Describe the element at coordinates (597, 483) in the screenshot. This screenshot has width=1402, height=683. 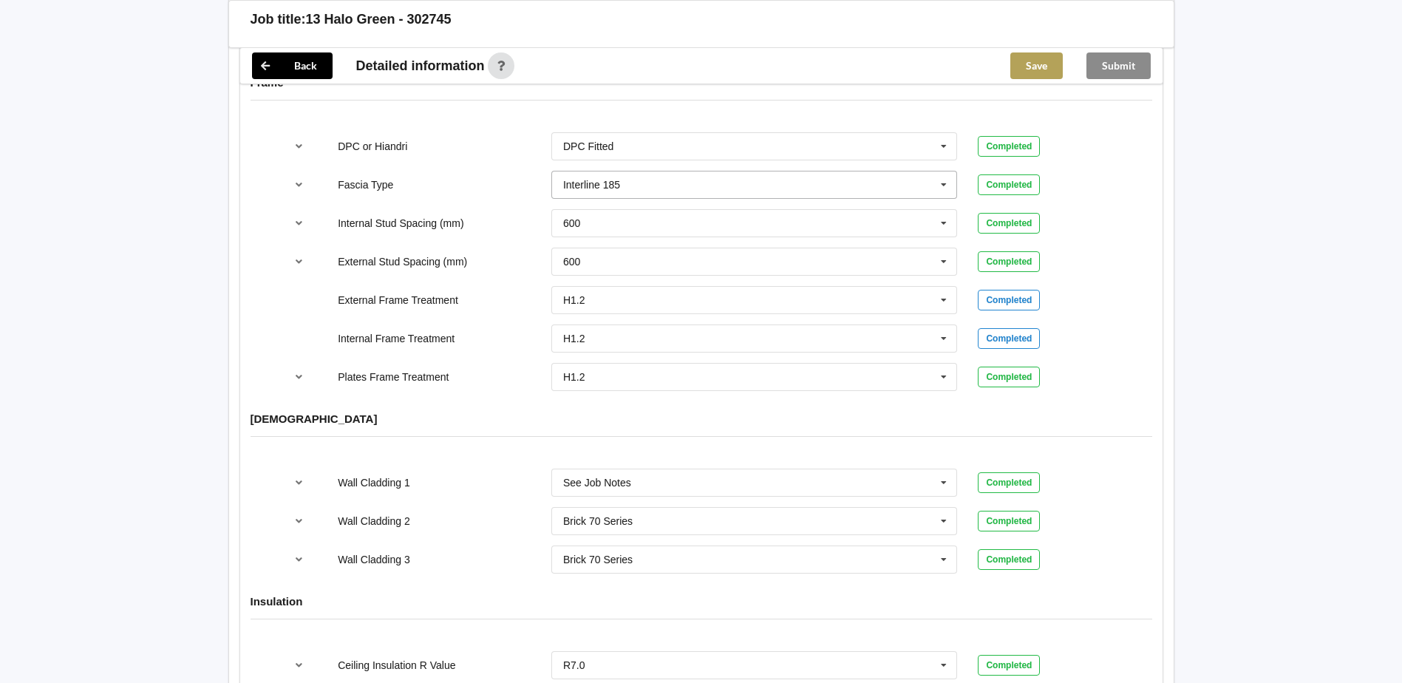
I see `div: See Job Notes` at that location.